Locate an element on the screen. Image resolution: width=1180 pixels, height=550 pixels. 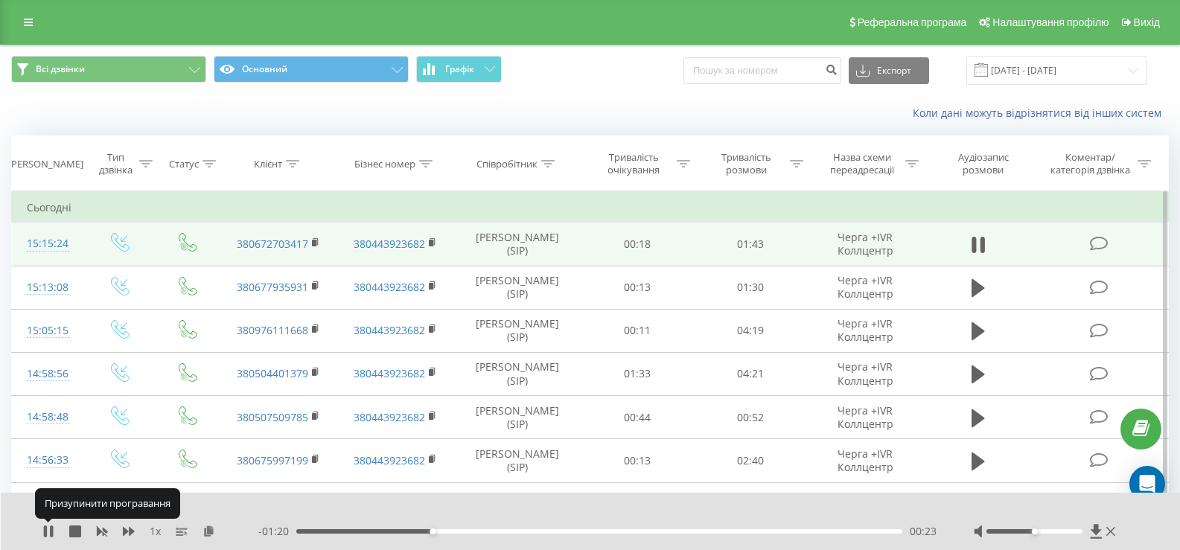
a: 380504401379 is located at coordinates (273, 373).